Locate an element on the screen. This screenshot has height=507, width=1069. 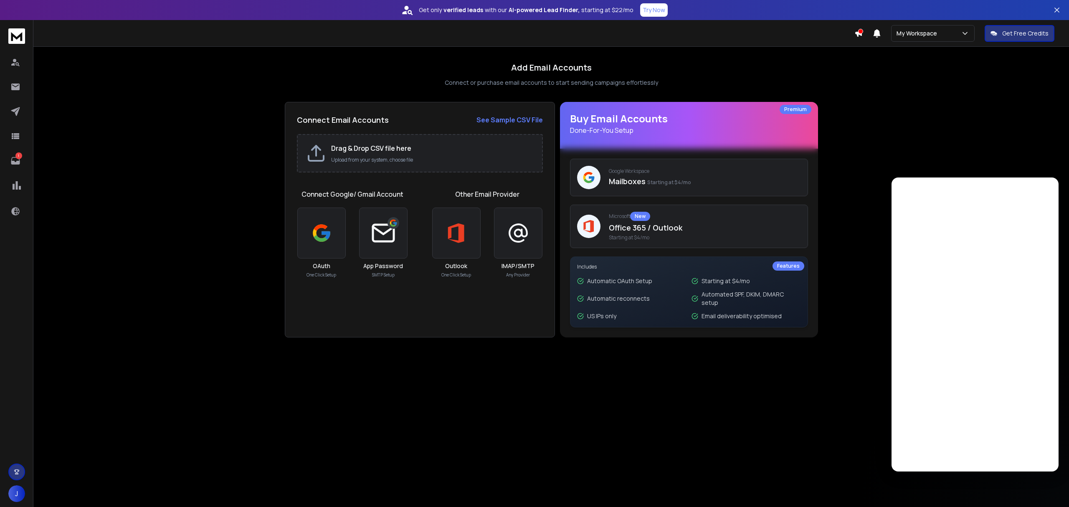
p: US IPs only is located at coordinates (602, 316).